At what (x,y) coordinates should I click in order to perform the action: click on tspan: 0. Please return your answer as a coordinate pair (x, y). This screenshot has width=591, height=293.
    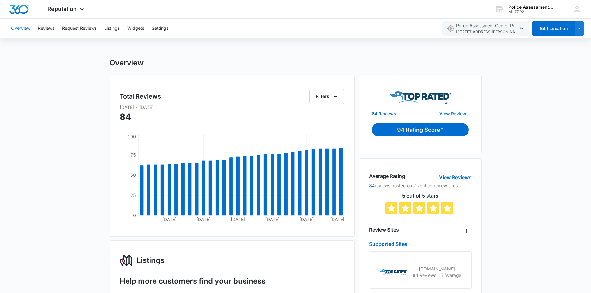
    Looking at the image, I should click on (134, 215).